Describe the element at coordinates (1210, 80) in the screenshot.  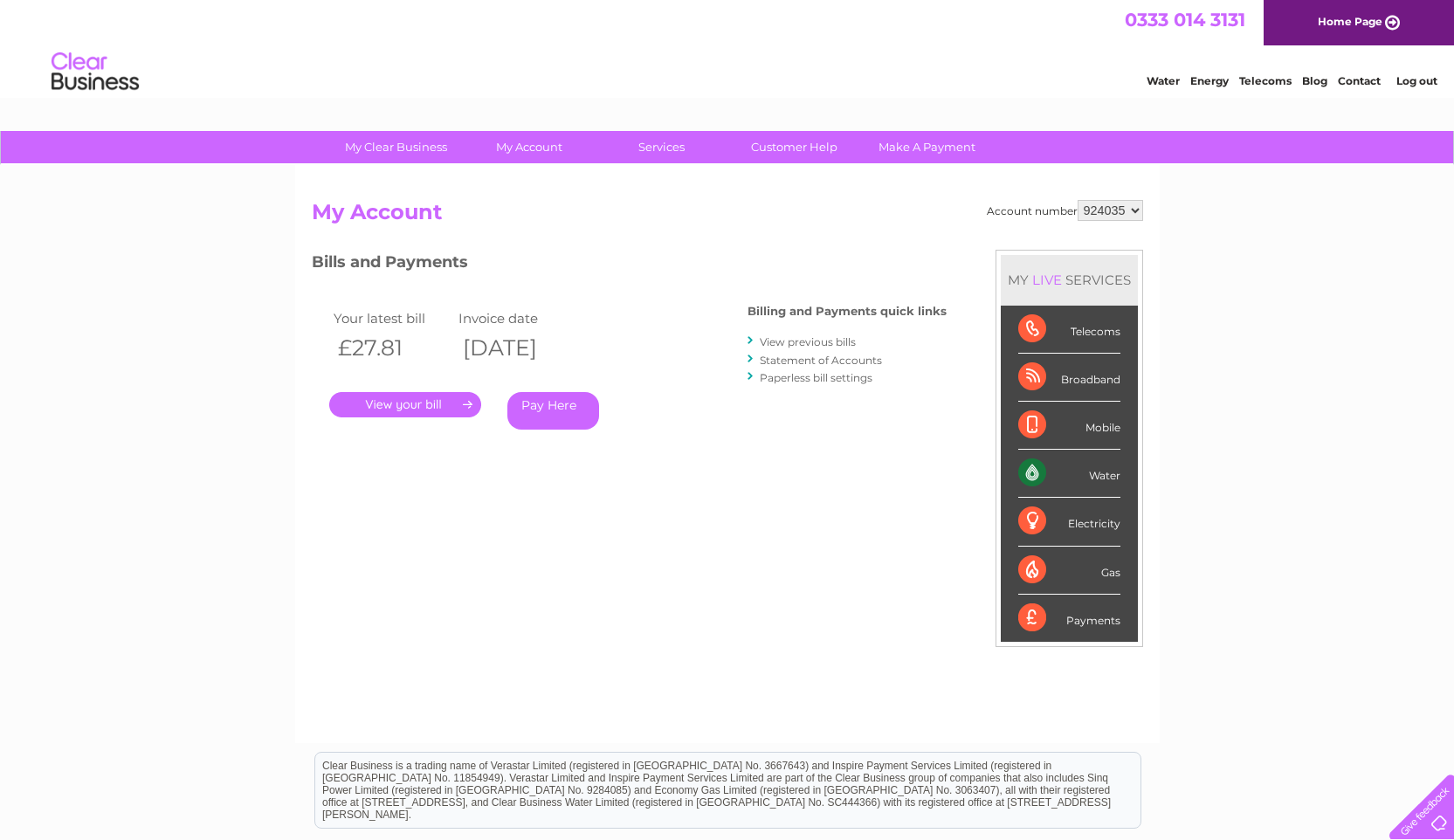
I see `a: Energy` at that location.